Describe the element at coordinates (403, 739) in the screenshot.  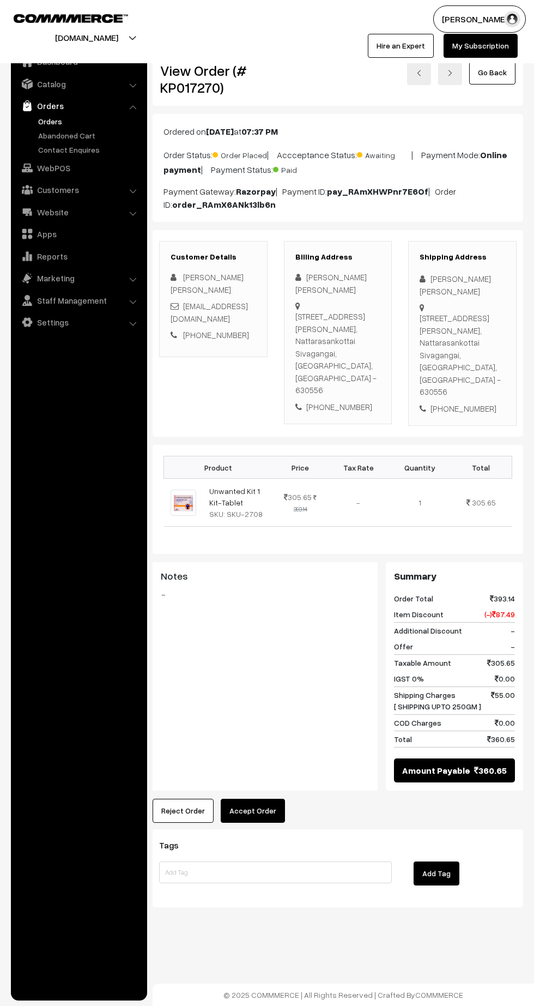
I see `span: Total` at that location.